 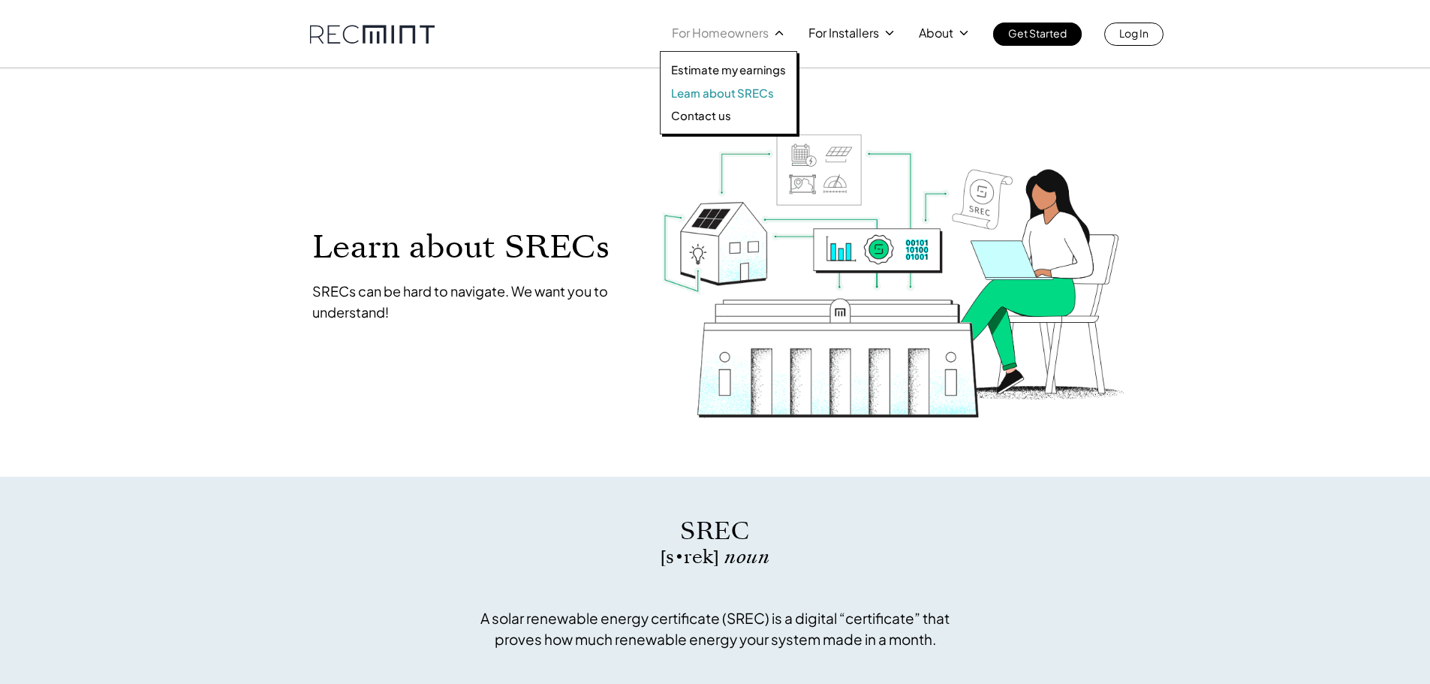 I want to click on p: SRECs can be hard to navigate. We want you to understand!, so click(x=472, y=302).